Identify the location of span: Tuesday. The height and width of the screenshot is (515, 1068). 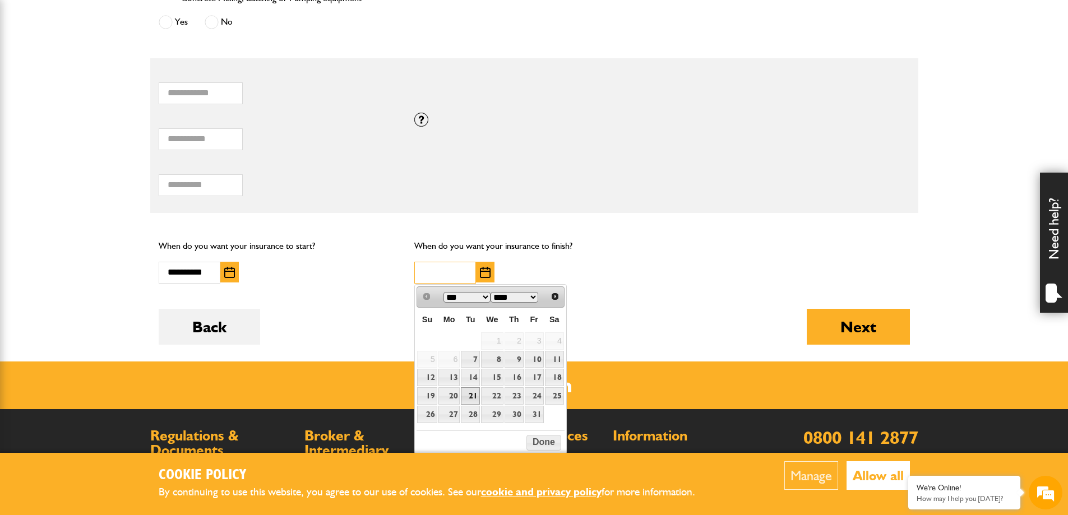
(471, 320).